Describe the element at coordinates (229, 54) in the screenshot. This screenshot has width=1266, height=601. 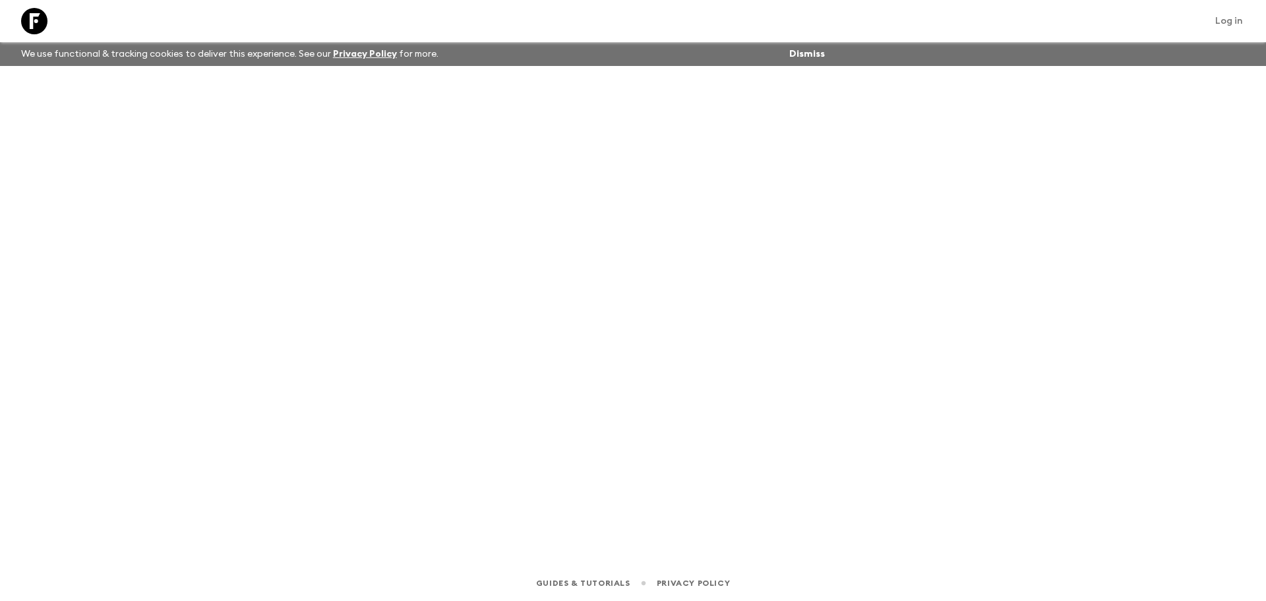
I see `p: We use functional & tracking cookies to deliver this experience. See our for more.` at that location.